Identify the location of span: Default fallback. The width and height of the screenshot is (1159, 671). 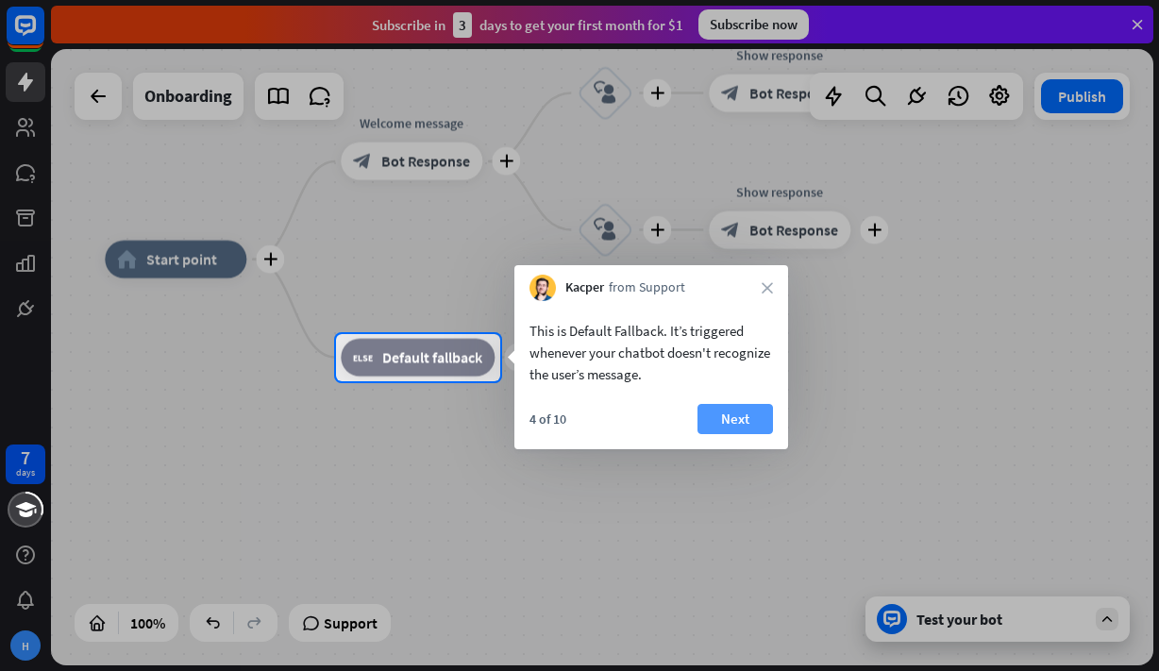
(432, 358).